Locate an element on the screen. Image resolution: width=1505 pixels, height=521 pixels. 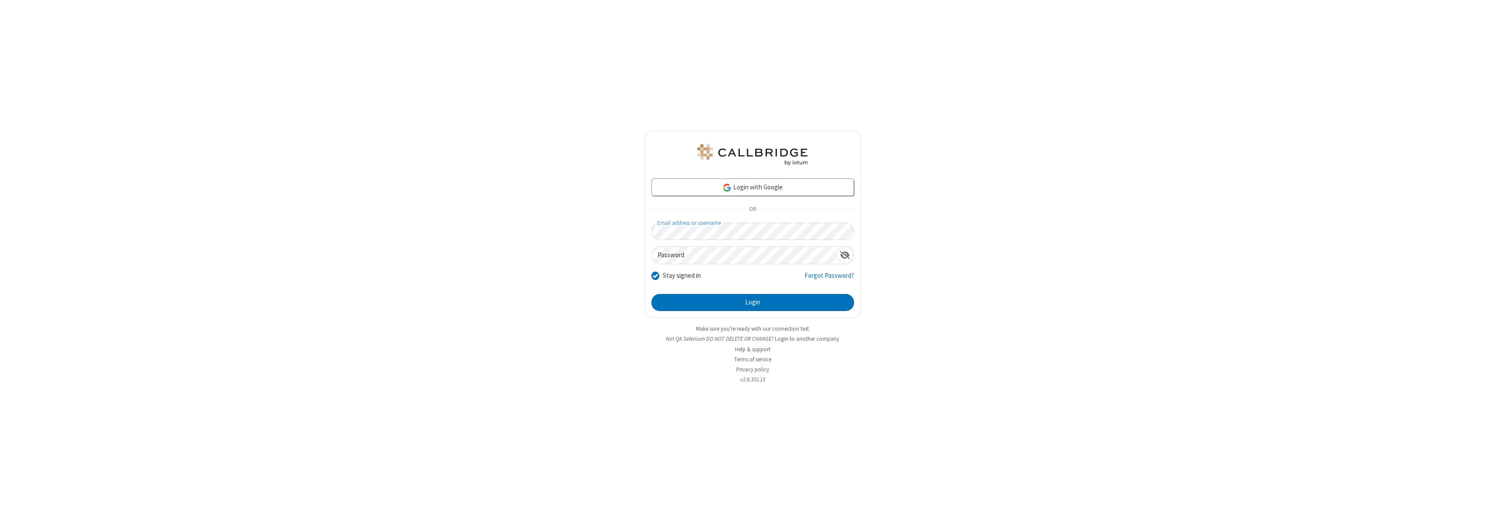
input: Password is located at coordinates (744, 255).